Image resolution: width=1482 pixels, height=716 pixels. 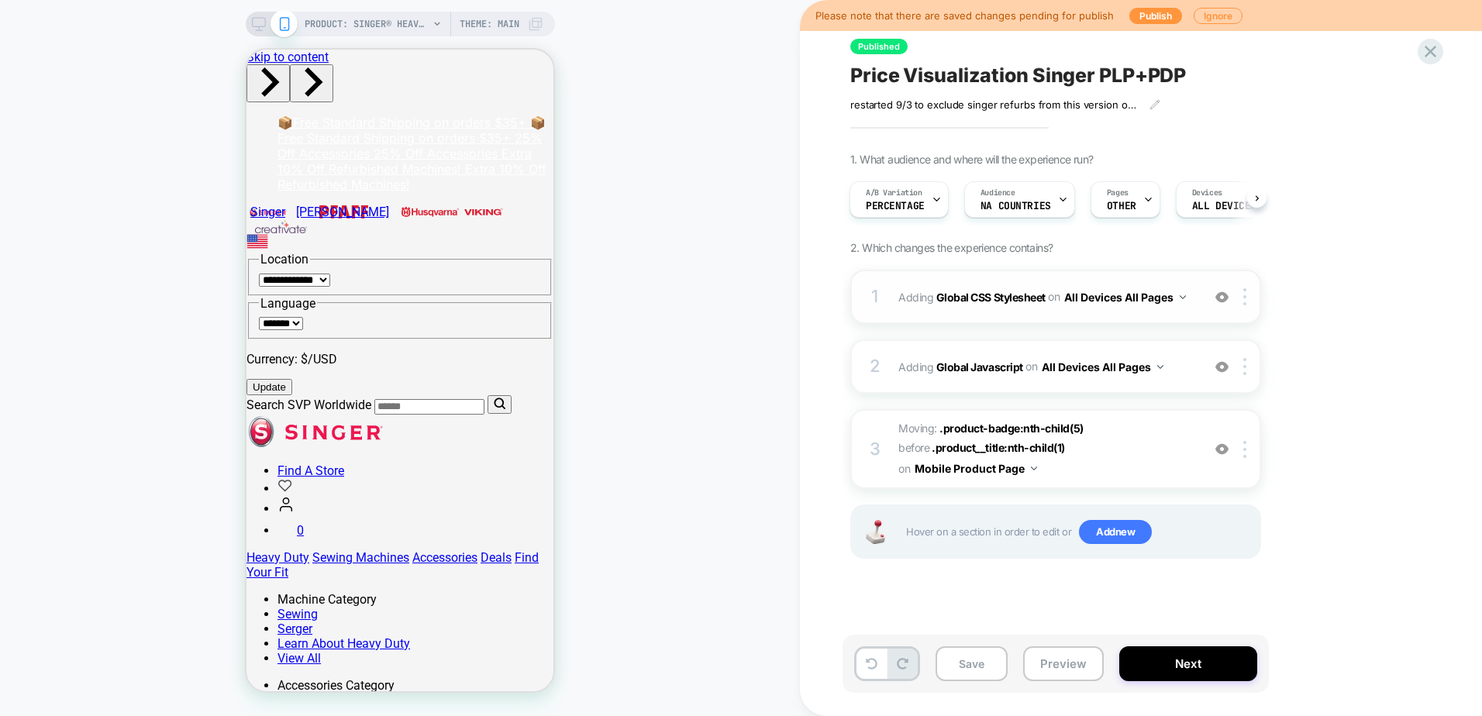 I want to click on a: Sewing, so click(x=51, y=564).